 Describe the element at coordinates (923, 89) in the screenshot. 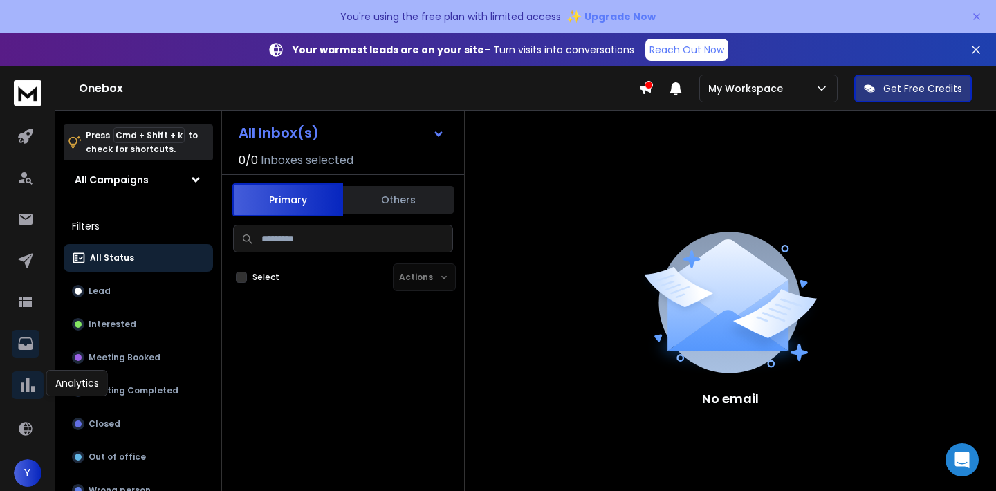

I see `p: Get Free Credits` at that location.